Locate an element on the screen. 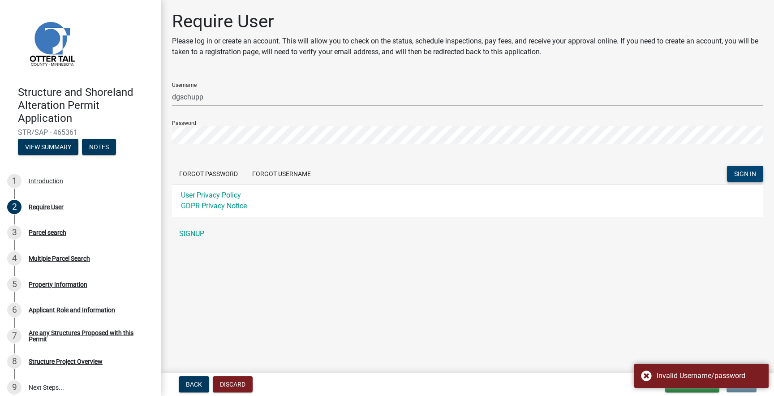  a: GDPR Privacy Notice is located at coordinates (214, 206).